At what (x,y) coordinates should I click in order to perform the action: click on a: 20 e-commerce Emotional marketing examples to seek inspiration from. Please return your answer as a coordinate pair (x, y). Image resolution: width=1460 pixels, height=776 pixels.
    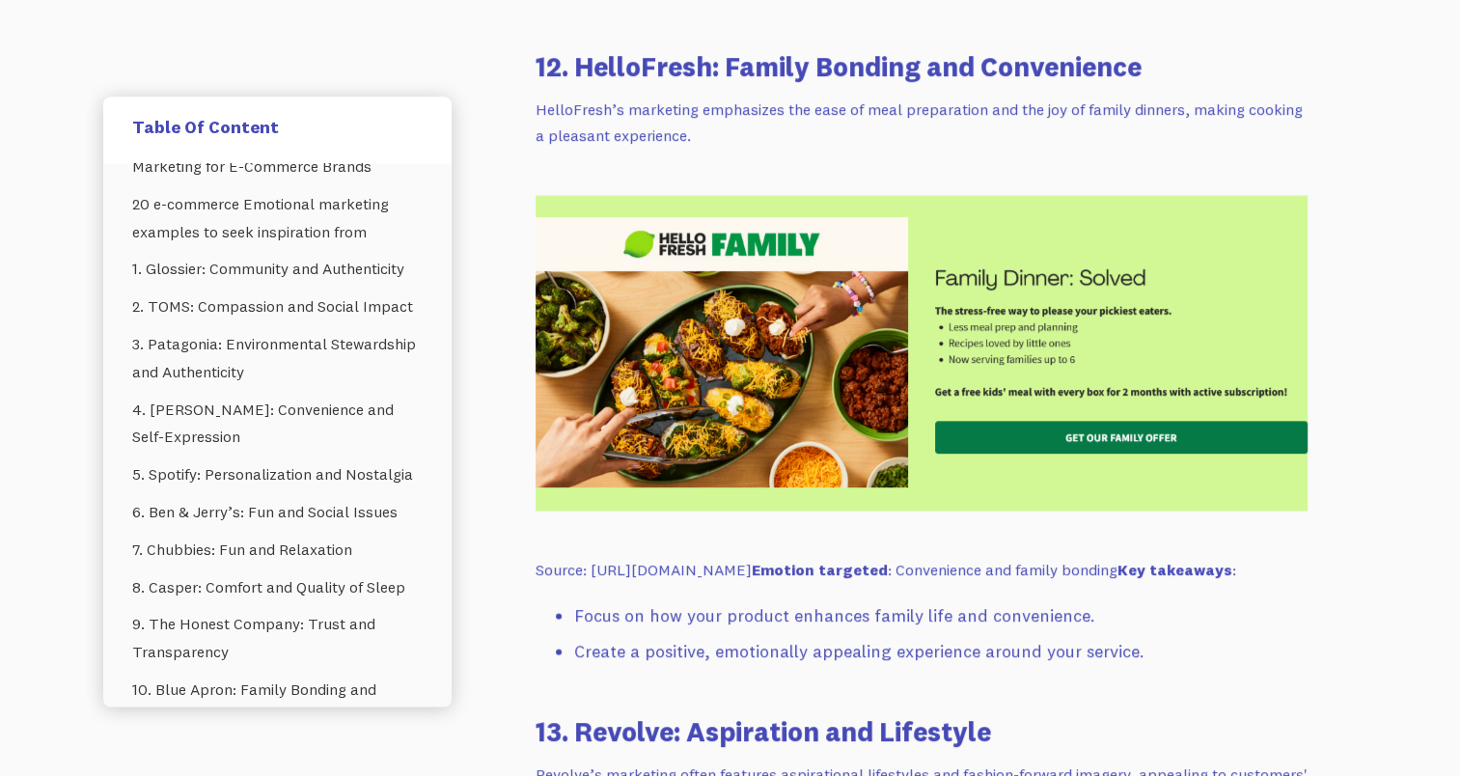
    Looking at the image, I should click on (277, 218).